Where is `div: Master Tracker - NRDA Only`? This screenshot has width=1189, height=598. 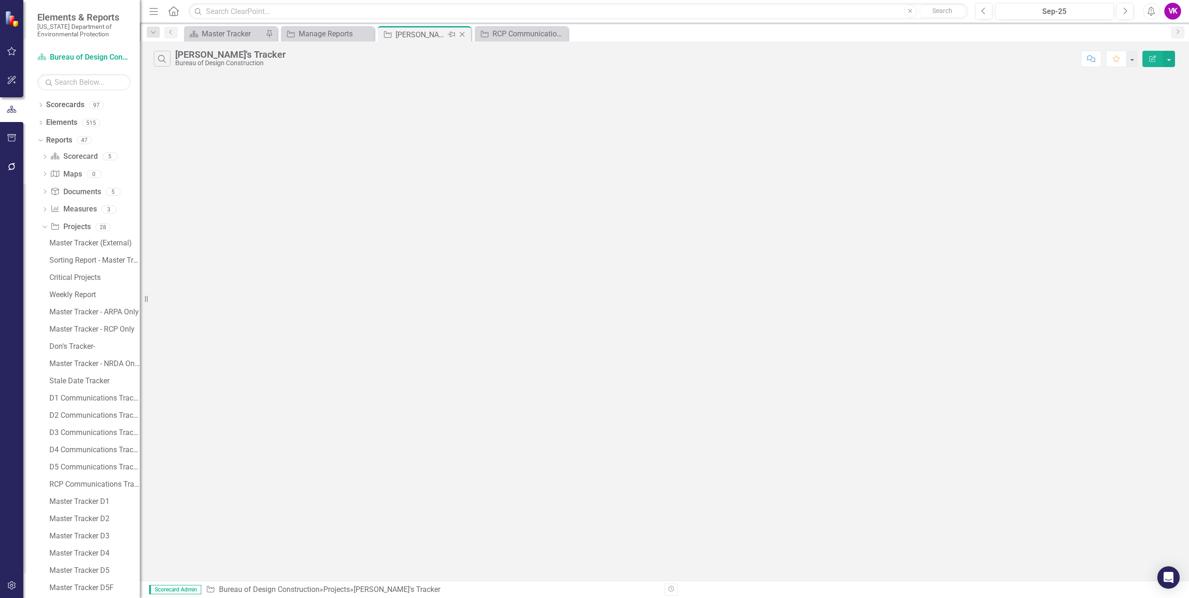
div: Master Tracker - NRDA Only is located at coordinates (95, 364).